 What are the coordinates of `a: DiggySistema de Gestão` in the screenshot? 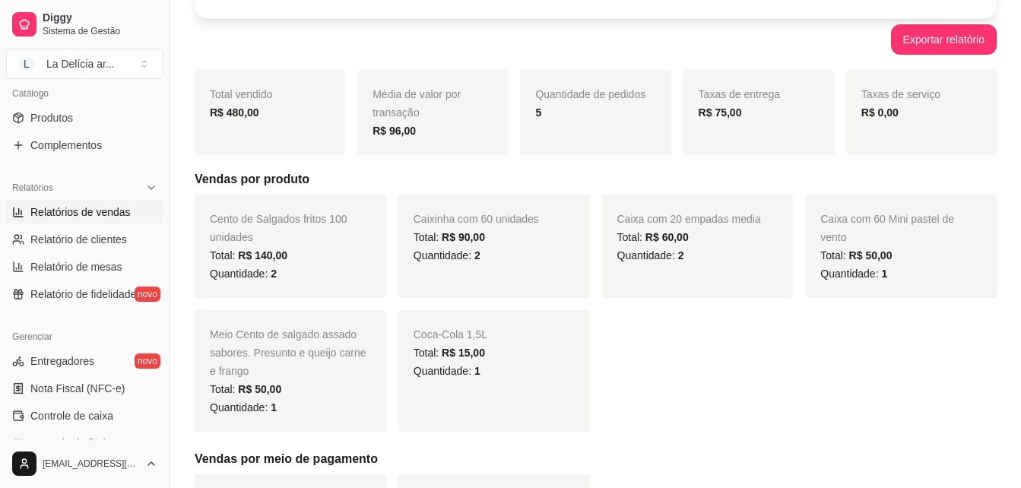 It's located at (84, 24).